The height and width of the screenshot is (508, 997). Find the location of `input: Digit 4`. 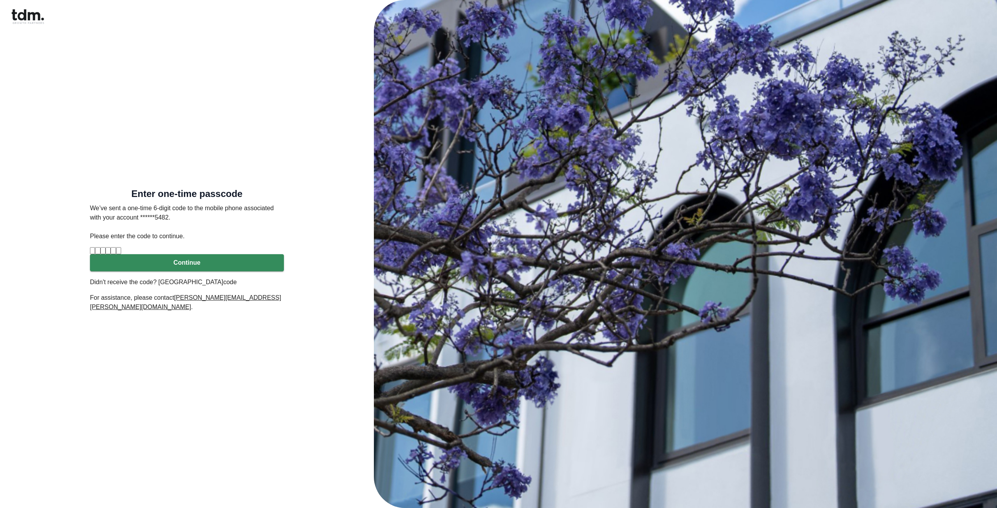

input: Digit 4 is located at coordinates (108, 251).